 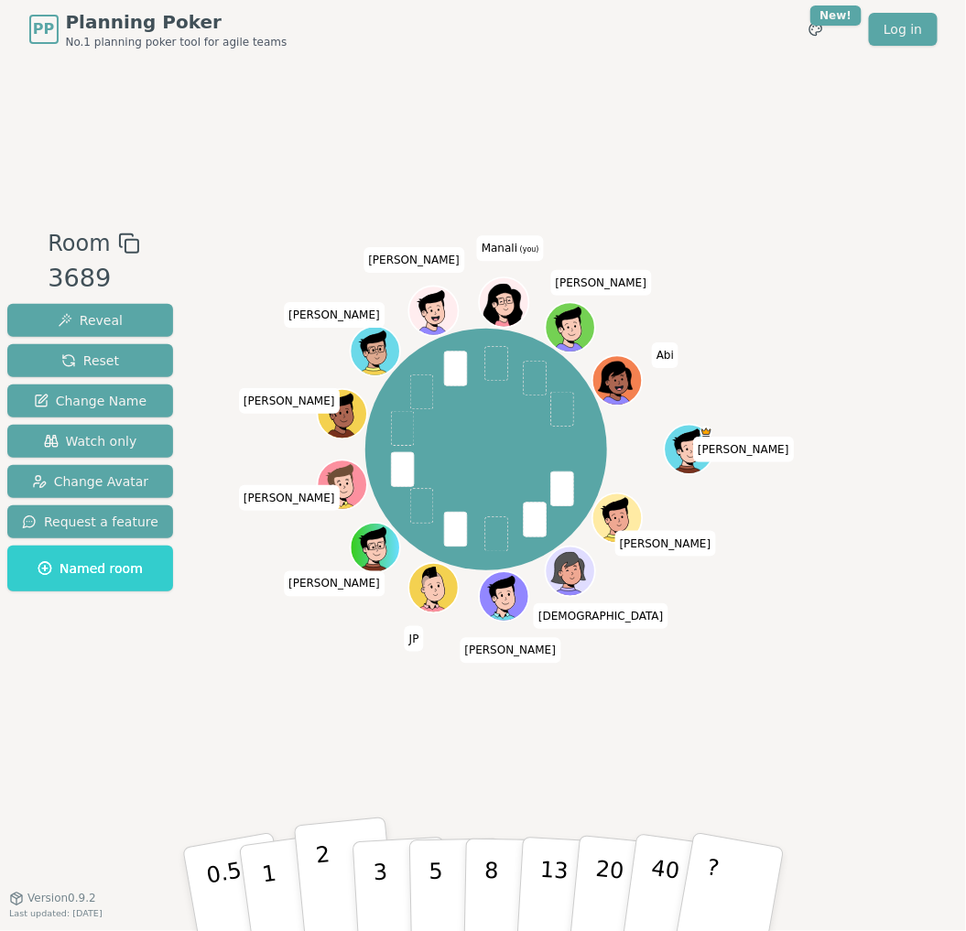 What do you see at coordinates (90, 401) in the screenshot?
I see `span: Change Name` at bounding box center [90, 401].